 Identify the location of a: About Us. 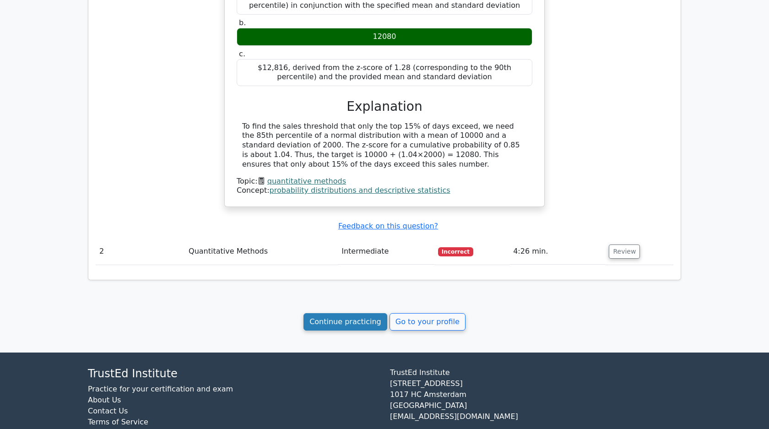
(104, 400).